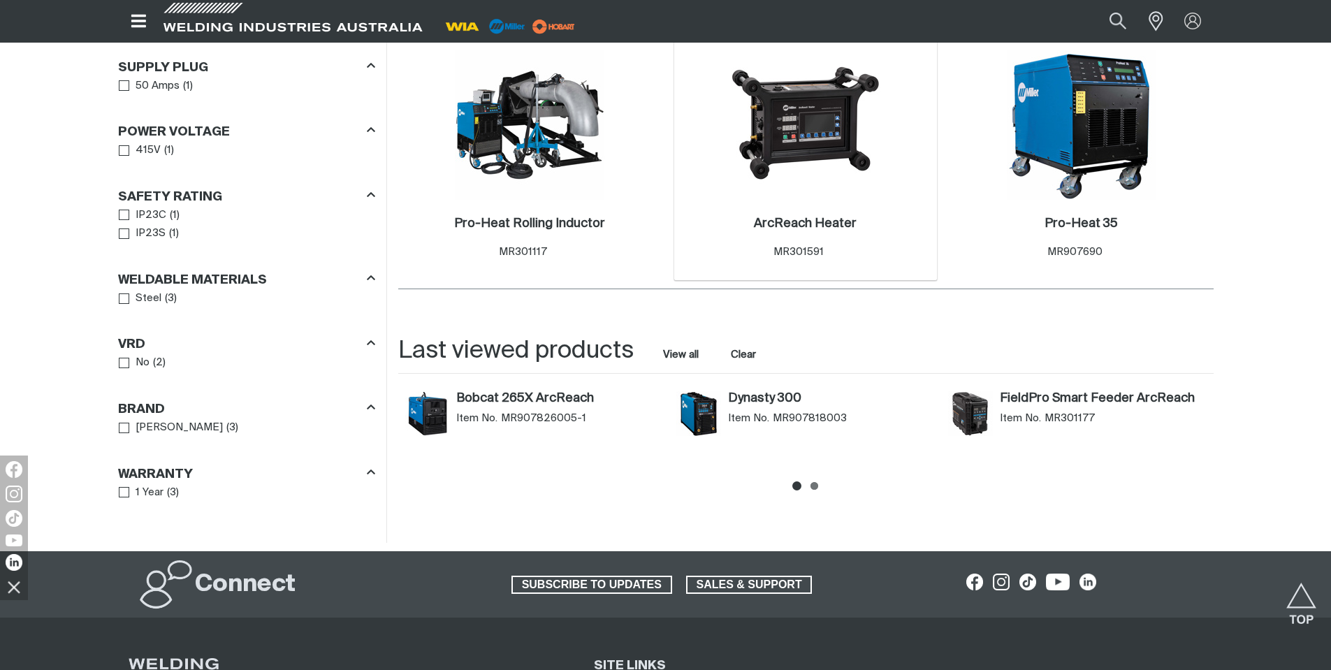  I want to click on div: Power Voltage, so click(247, 131).